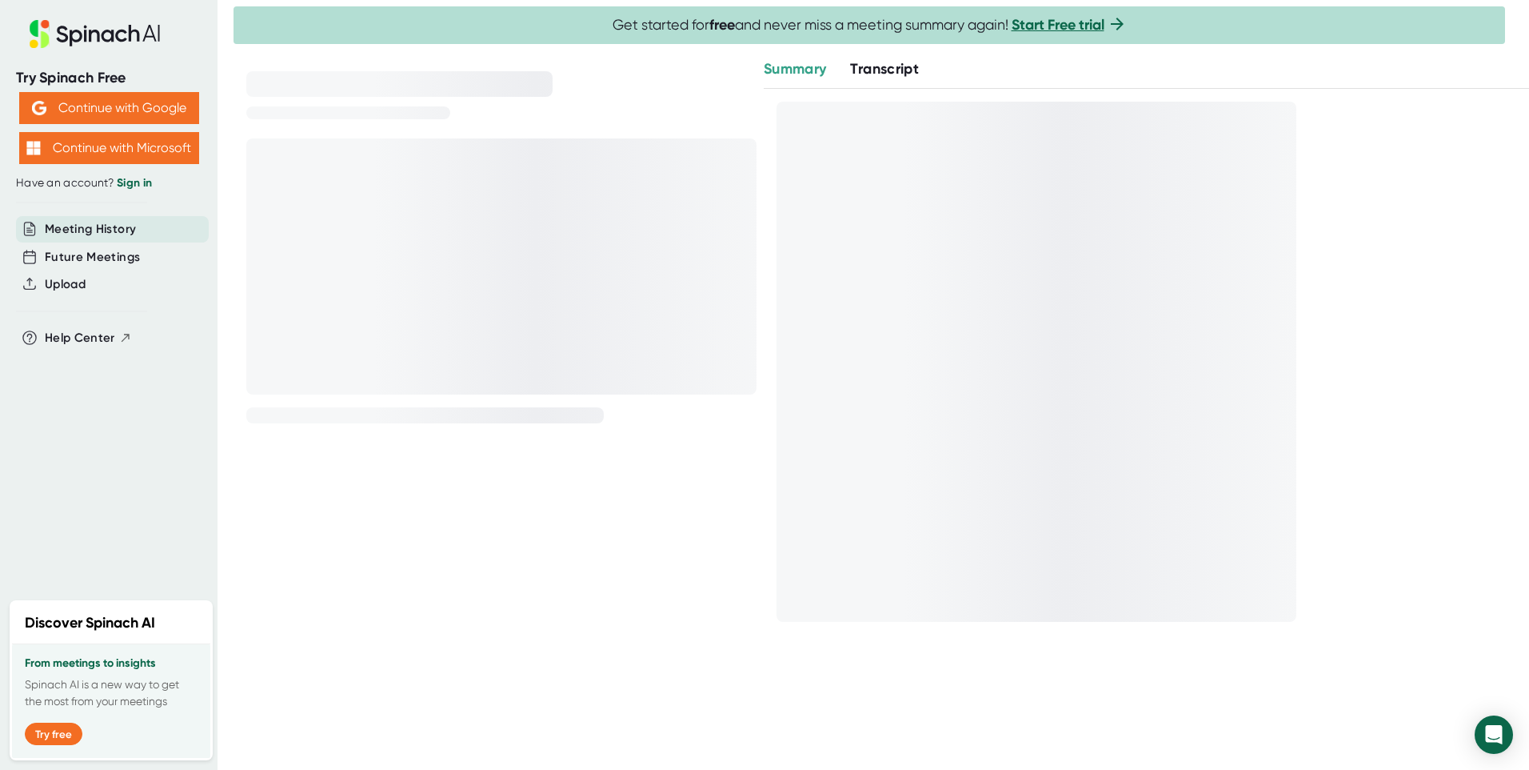 The height and width of the screenshot is (770, 1529). I want to click on span: Meeting History, so click(90, 229).